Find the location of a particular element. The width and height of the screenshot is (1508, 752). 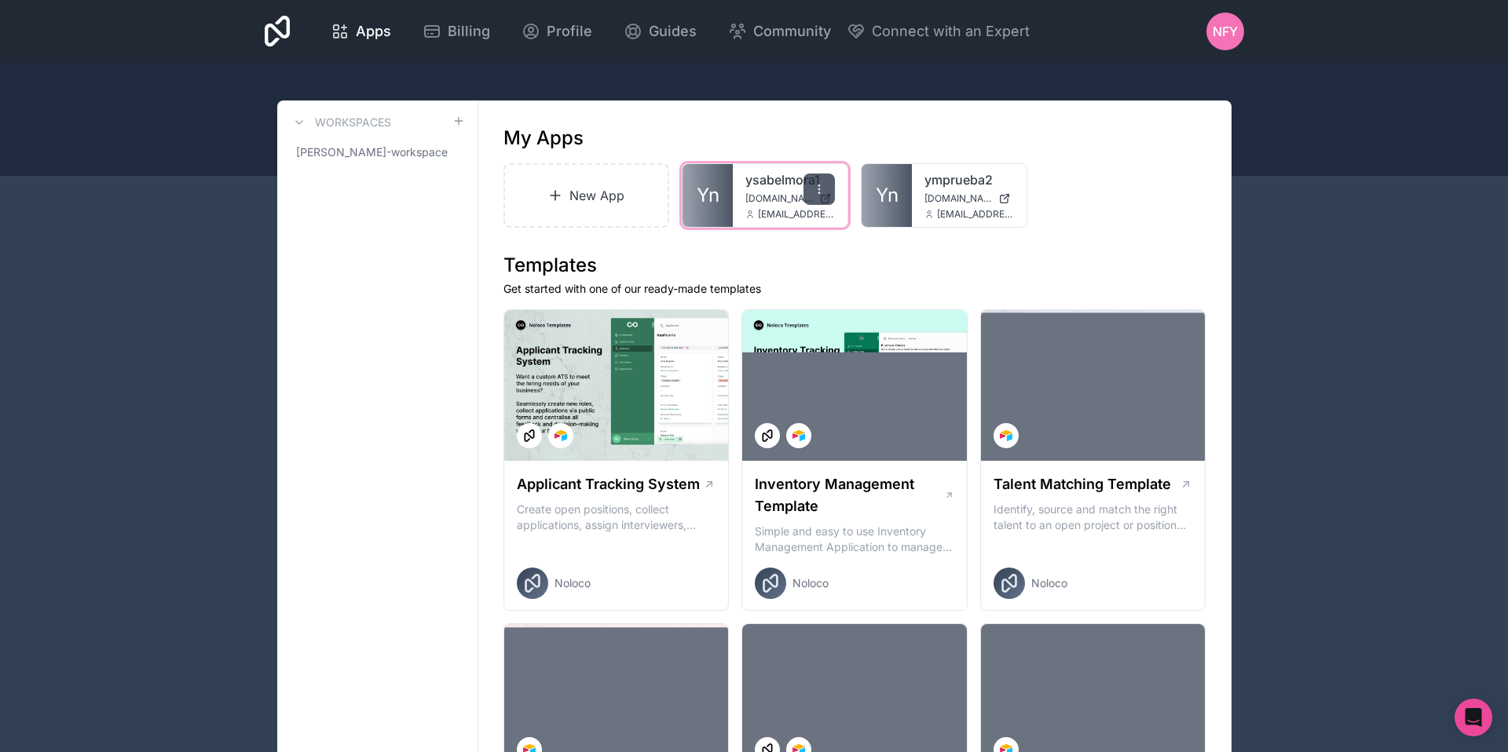

a: New App is located at coordinates (587, 196).